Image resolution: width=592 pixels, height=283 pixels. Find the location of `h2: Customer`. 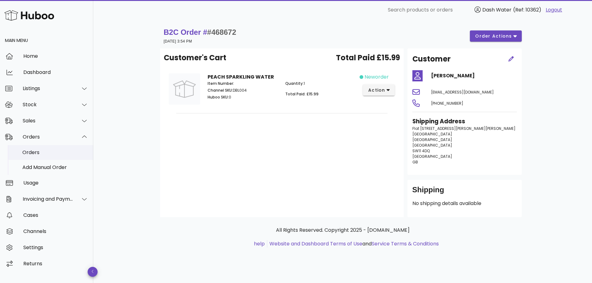

h2: Customer is located at coordinates (431, 59).